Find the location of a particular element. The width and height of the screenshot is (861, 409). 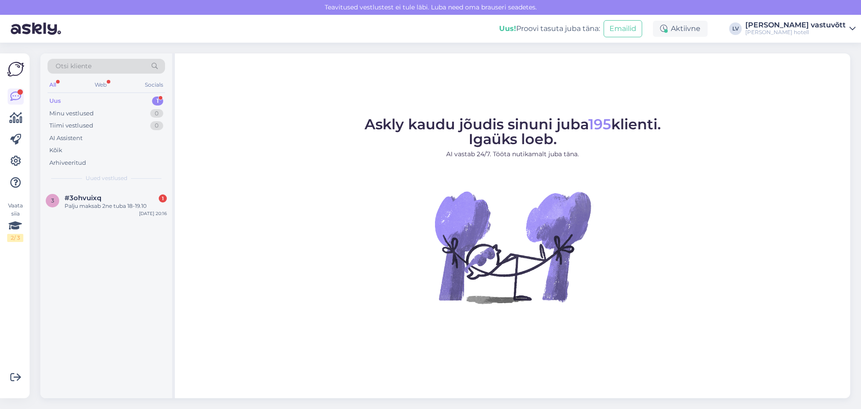

div: Uus is located at coordinates (55, 101).